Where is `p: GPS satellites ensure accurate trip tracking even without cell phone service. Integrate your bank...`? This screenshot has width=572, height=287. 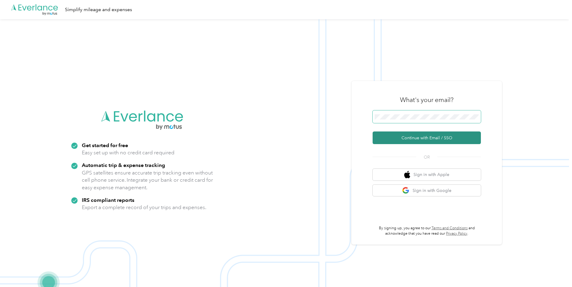 p: GPS satellites ensure accurate trip tracking even without cell phone service. Integrate your bank... is located at coordinates (147, 180).